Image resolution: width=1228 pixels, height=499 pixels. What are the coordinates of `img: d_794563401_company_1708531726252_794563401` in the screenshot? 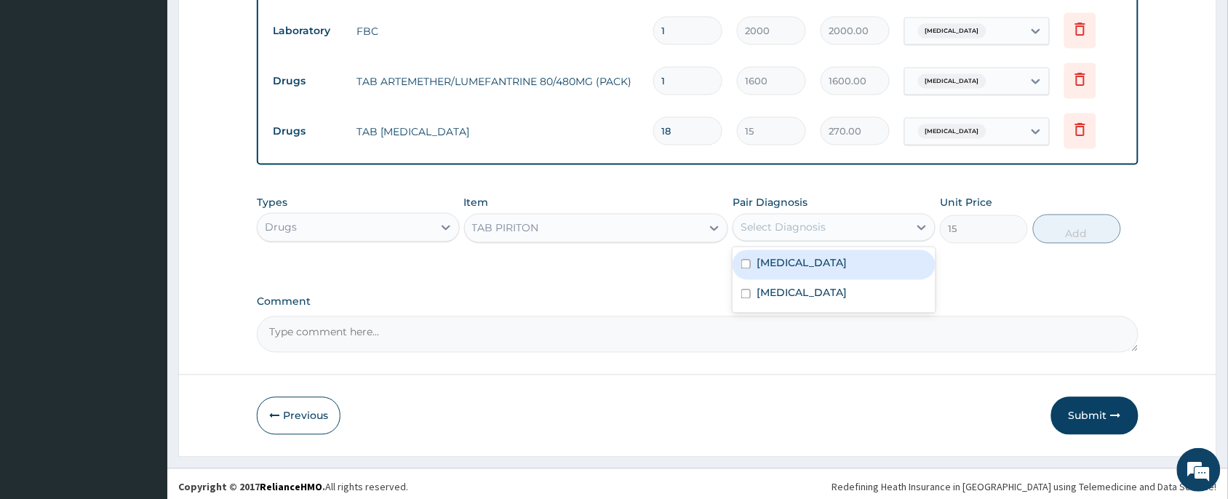 It's located at (43, 91).